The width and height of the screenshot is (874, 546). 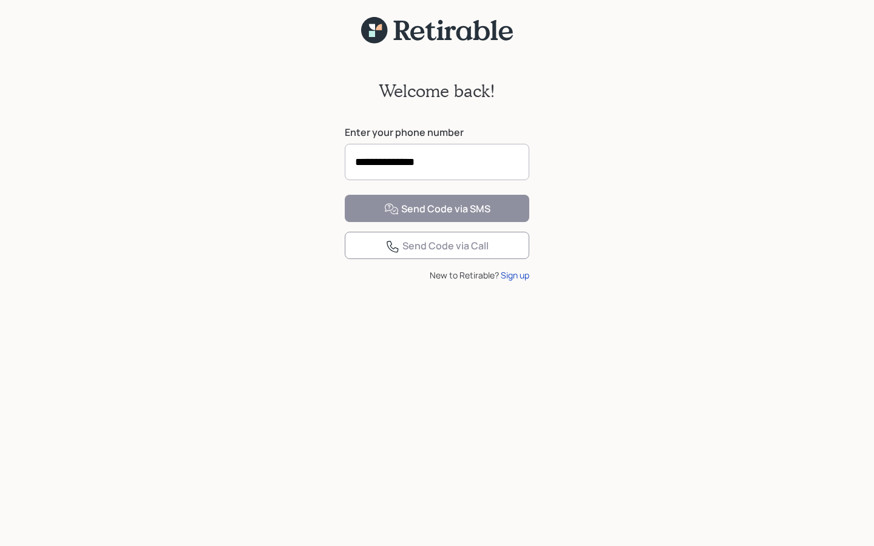 I want to click on div: Sign up, so click(x=515, y=275).